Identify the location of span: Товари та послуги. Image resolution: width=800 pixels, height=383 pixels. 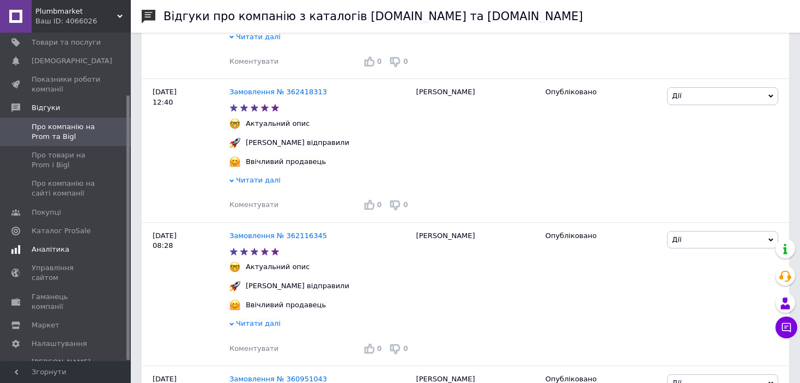
(66, 42).